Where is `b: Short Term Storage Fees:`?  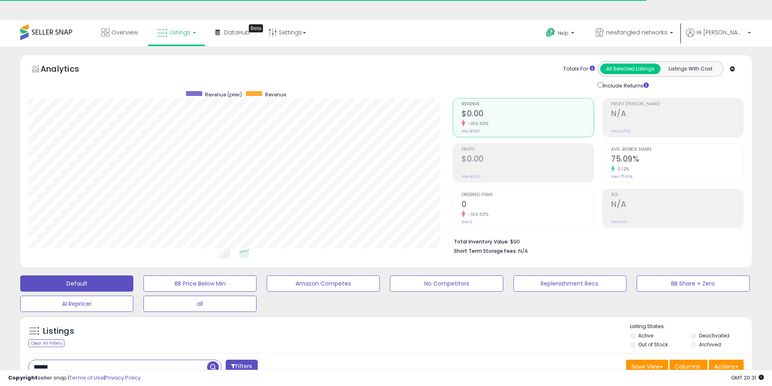 b: Short Term Storage Fees: is located at coordinates (485, 251).